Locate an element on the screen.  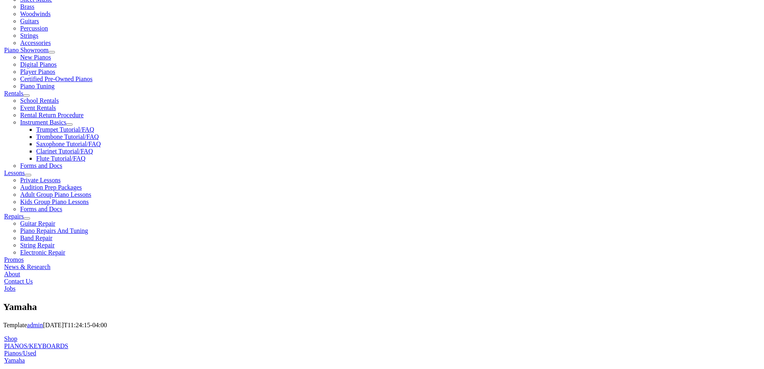
span: Digital Pianos is located at coordinates (38, 64).